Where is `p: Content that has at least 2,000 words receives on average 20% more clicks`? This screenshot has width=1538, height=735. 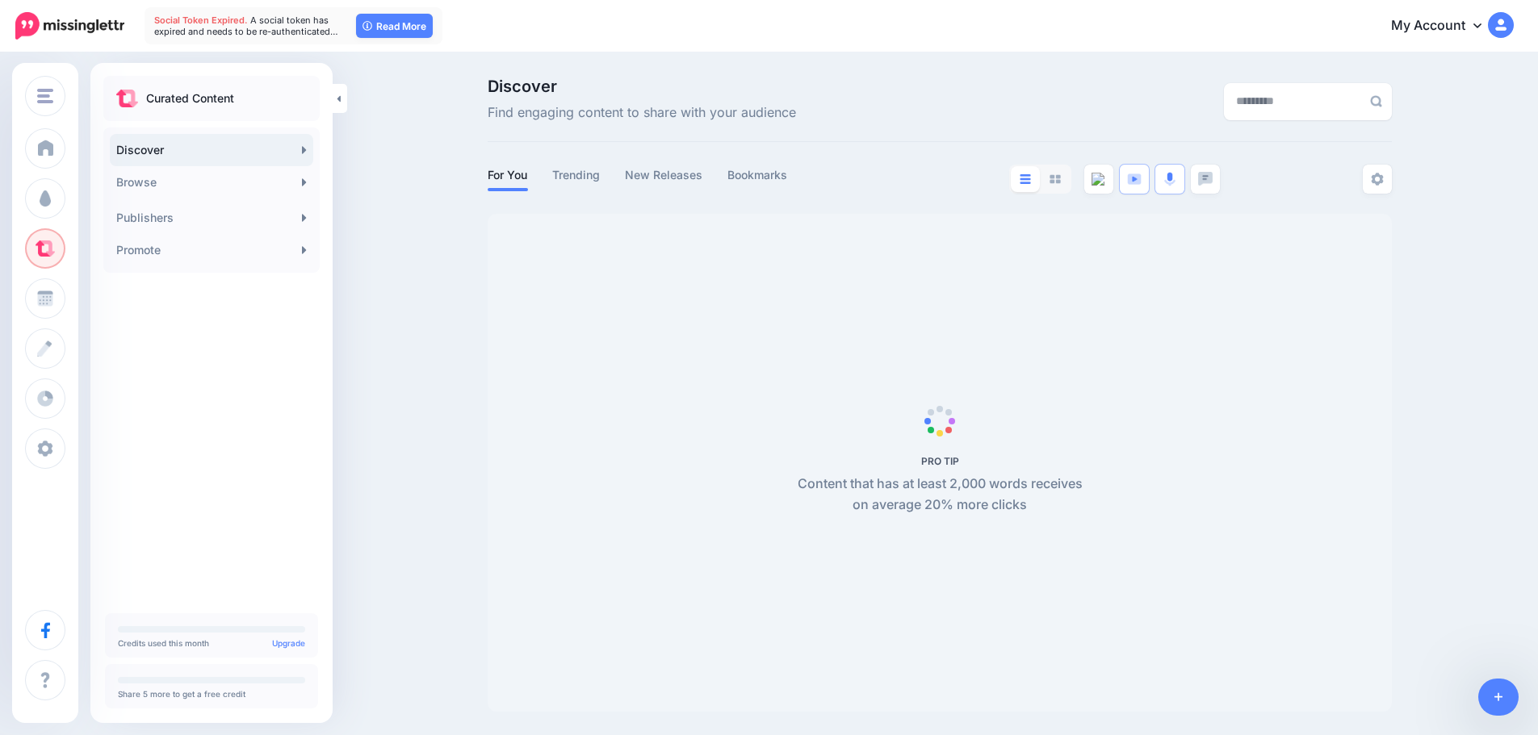 p: Content that has at least 2,000 words receives on average 20% more clicks is located at coordinates (940, 495).